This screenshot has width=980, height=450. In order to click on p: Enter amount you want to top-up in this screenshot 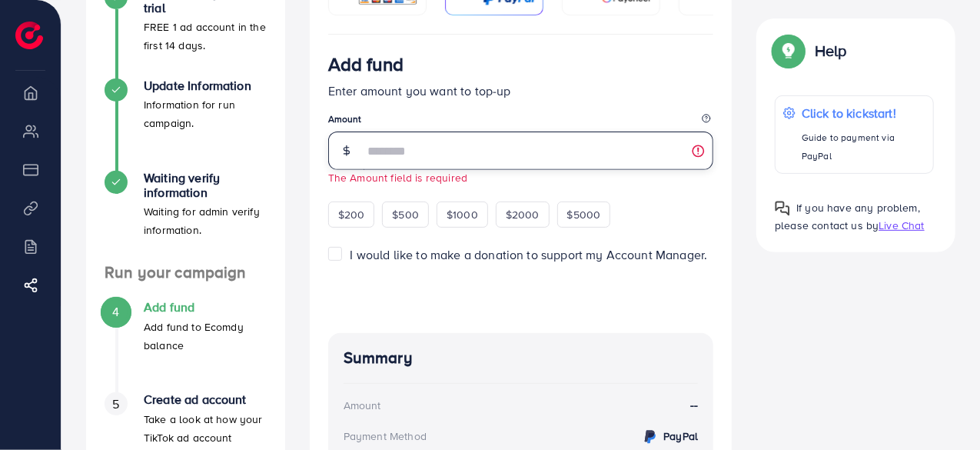, I will do `click(521, 91)`.